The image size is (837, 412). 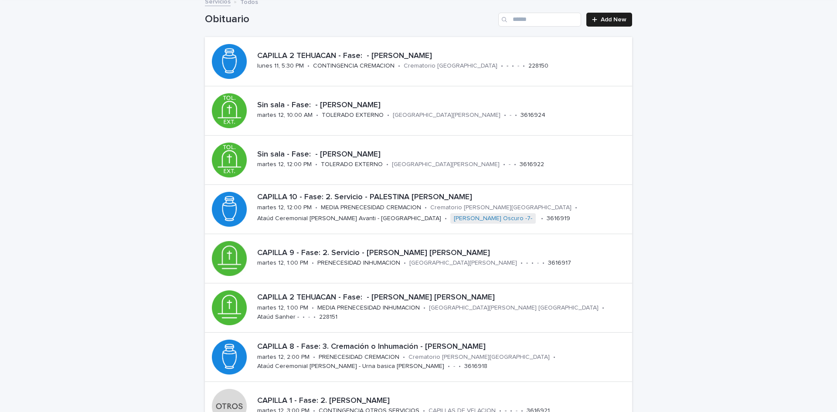 What do you see at coordinates (353, 66) in the screenshot?
I see `p: CONTINGENCIA CREMACION` at bounding box center [353, 66].